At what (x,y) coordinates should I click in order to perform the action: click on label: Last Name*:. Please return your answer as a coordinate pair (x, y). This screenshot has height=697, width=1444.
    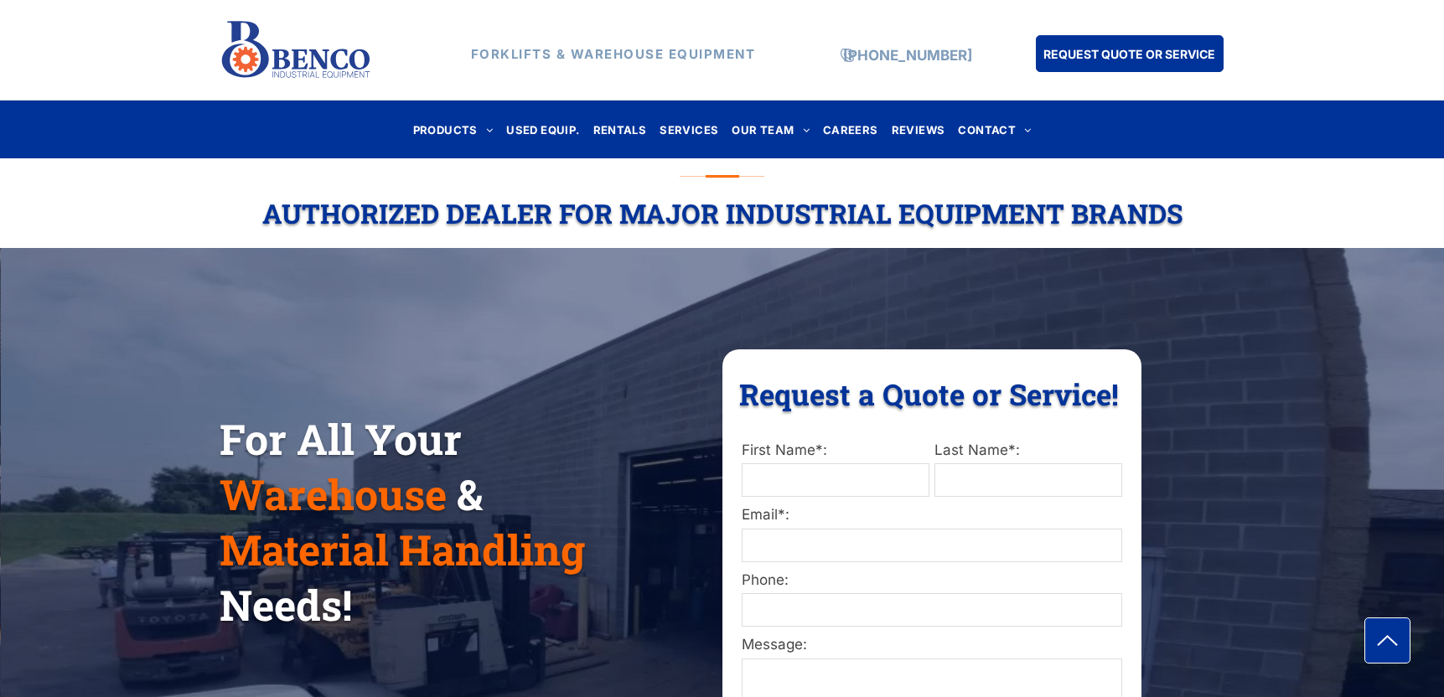
    Looking at the image, I should click on (1029, 451).